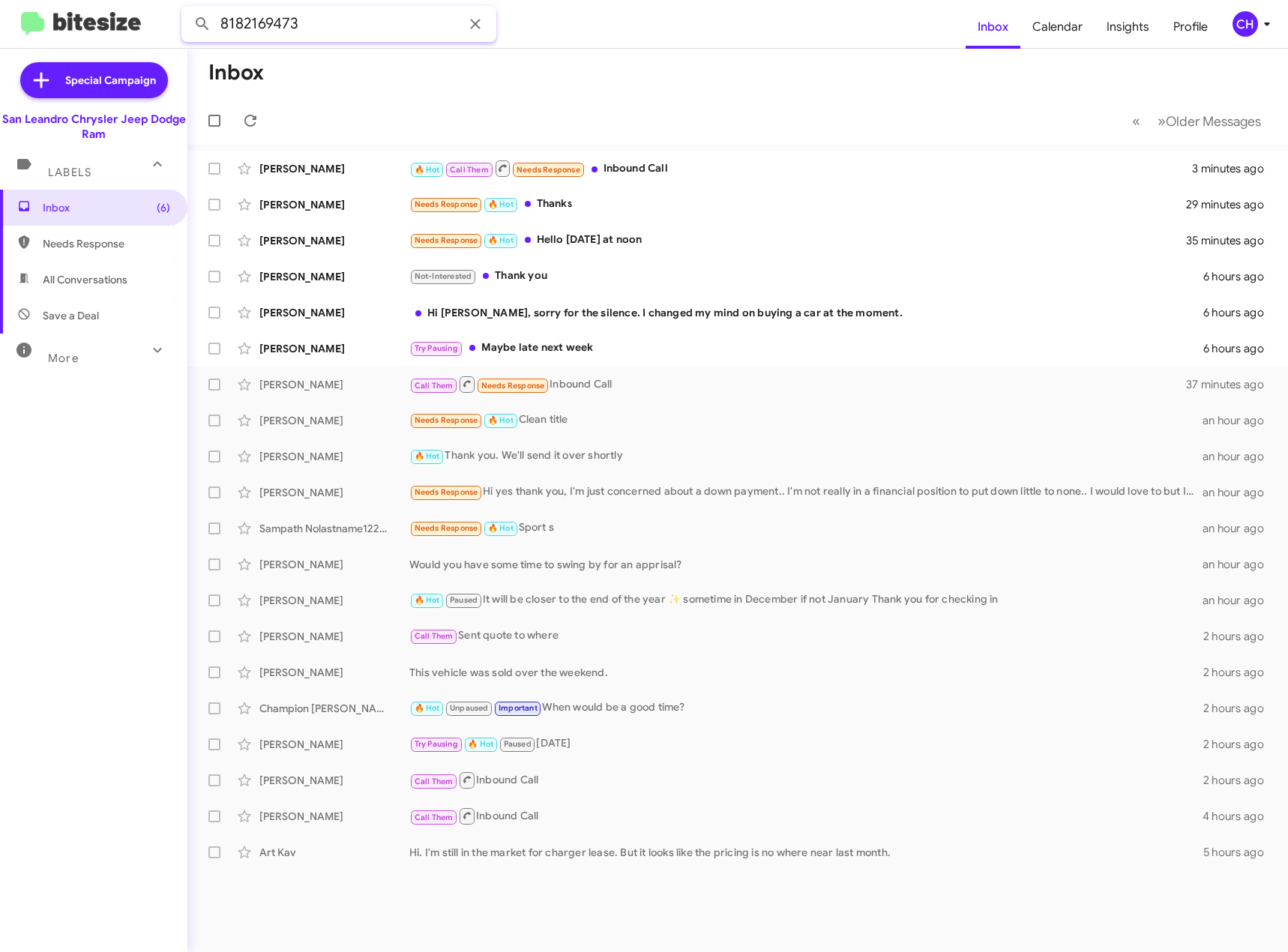 The image size is (1288, 952). I want to click on input: Search, so click(339, 24).